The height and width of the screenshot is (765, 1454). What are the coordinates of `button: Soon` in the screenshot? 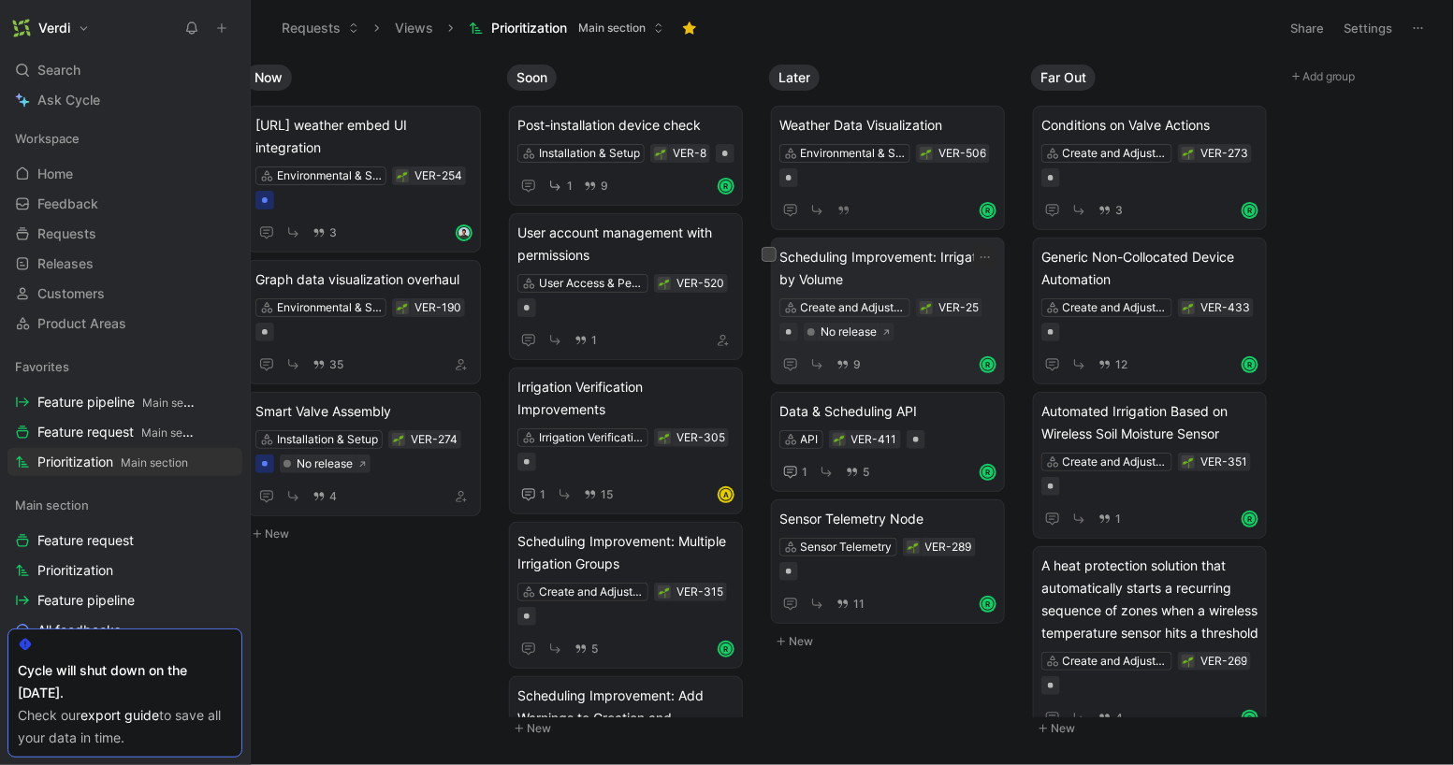 It's located at (531, 78).